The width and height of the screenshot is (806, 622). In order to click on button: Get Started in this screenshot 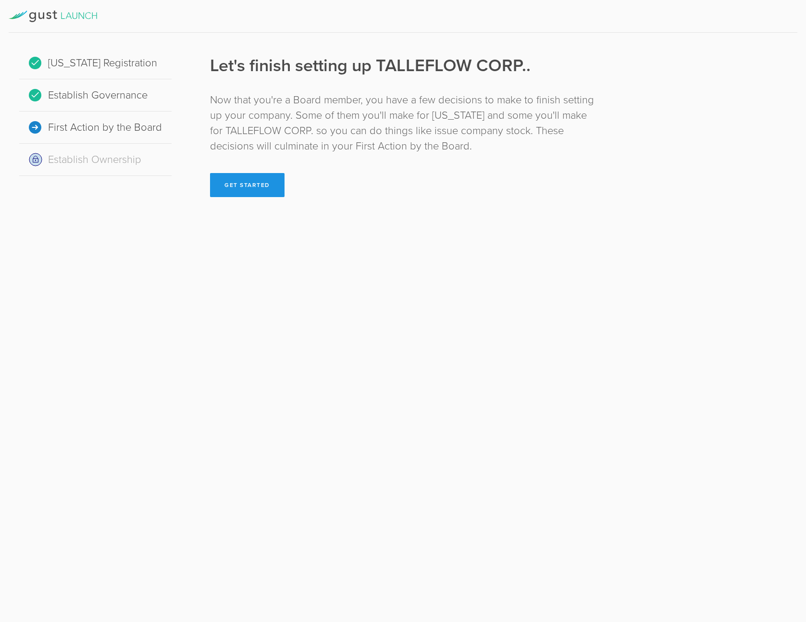, I will do `click(247, 185)`.